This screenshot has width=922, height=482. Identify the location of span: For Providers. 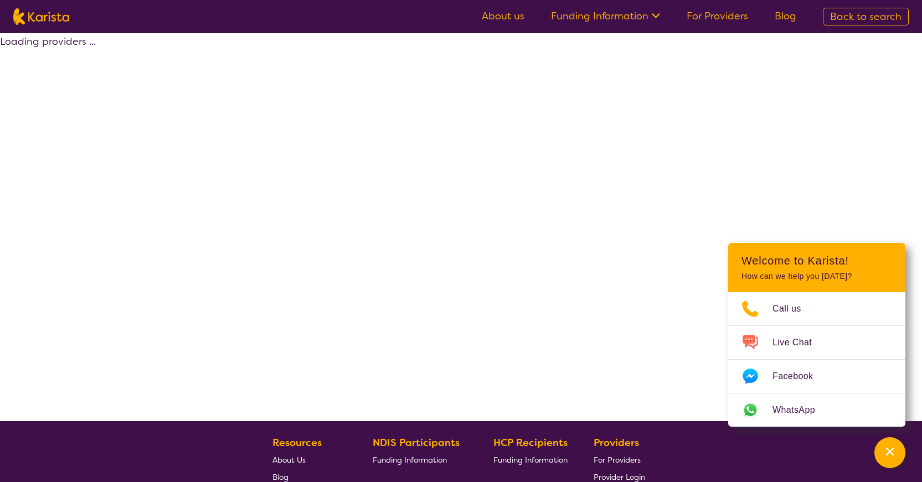
(617, 460).